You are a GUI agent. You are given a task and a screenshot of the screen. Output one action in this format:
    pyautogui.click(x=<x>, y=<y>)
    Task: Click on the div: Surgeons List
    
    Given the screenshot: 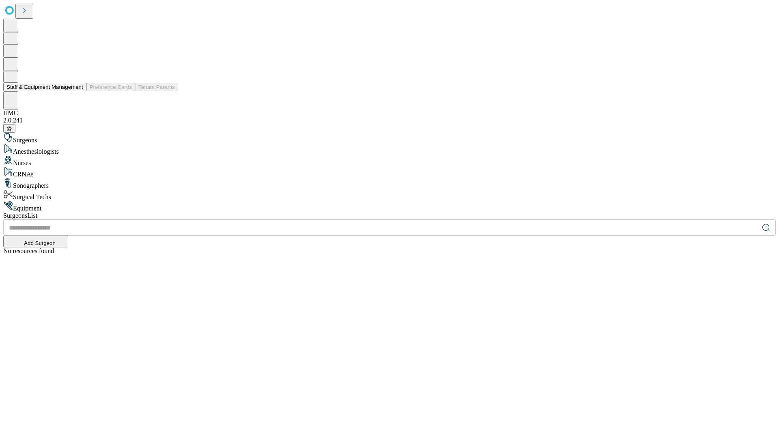 What is the action you would take?
    pyautogui.click(x=389, y=216)
    